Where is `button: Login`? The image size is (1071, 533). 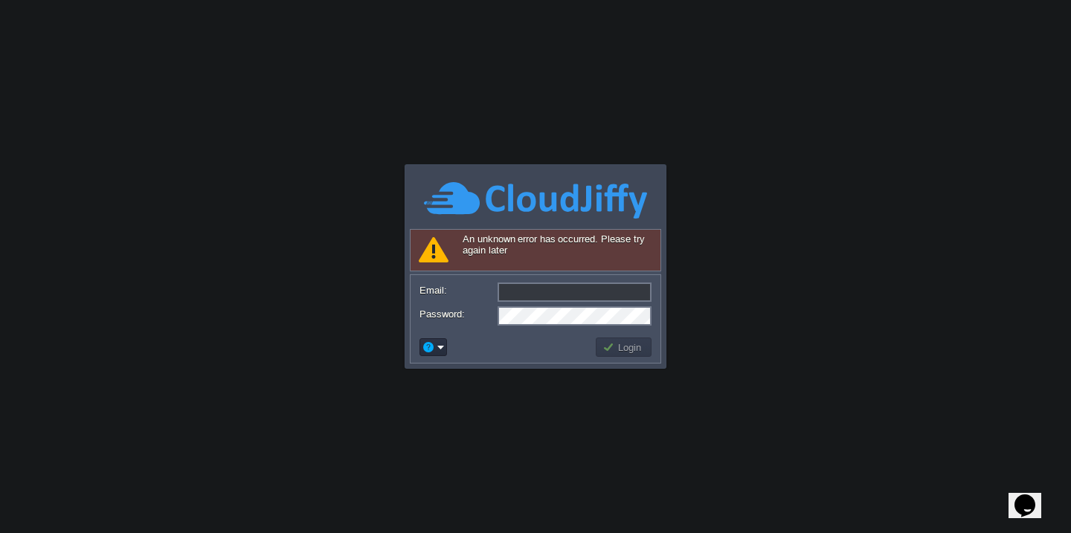
button: Login is located at coordinates (624, 347).